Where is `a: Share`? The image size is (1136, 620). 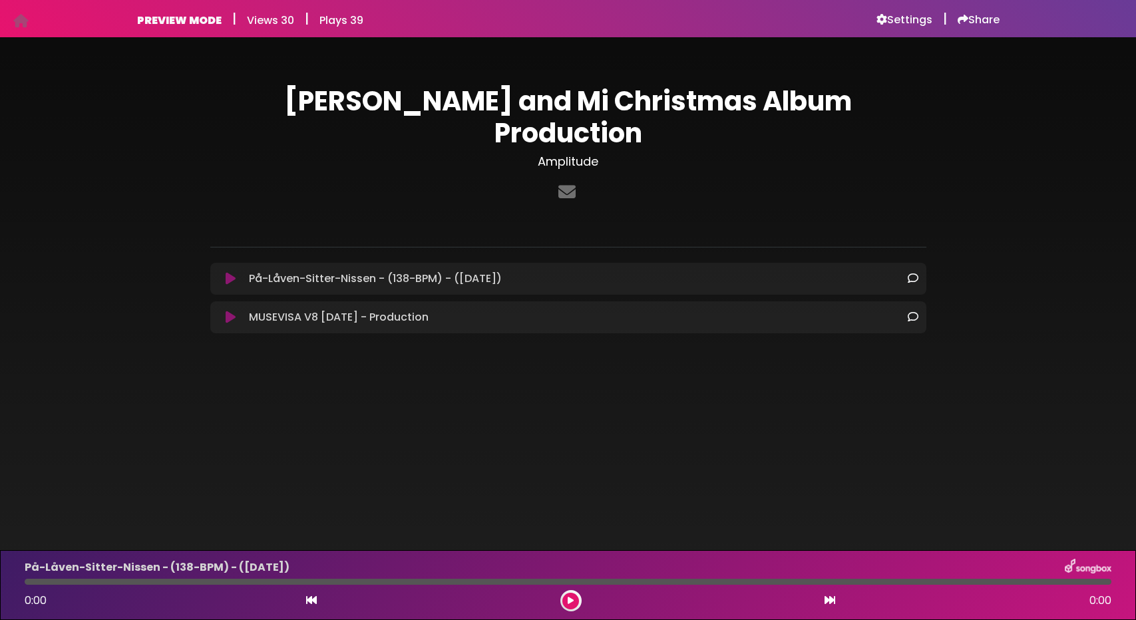 a: Share is located at coordinates (978, 20).